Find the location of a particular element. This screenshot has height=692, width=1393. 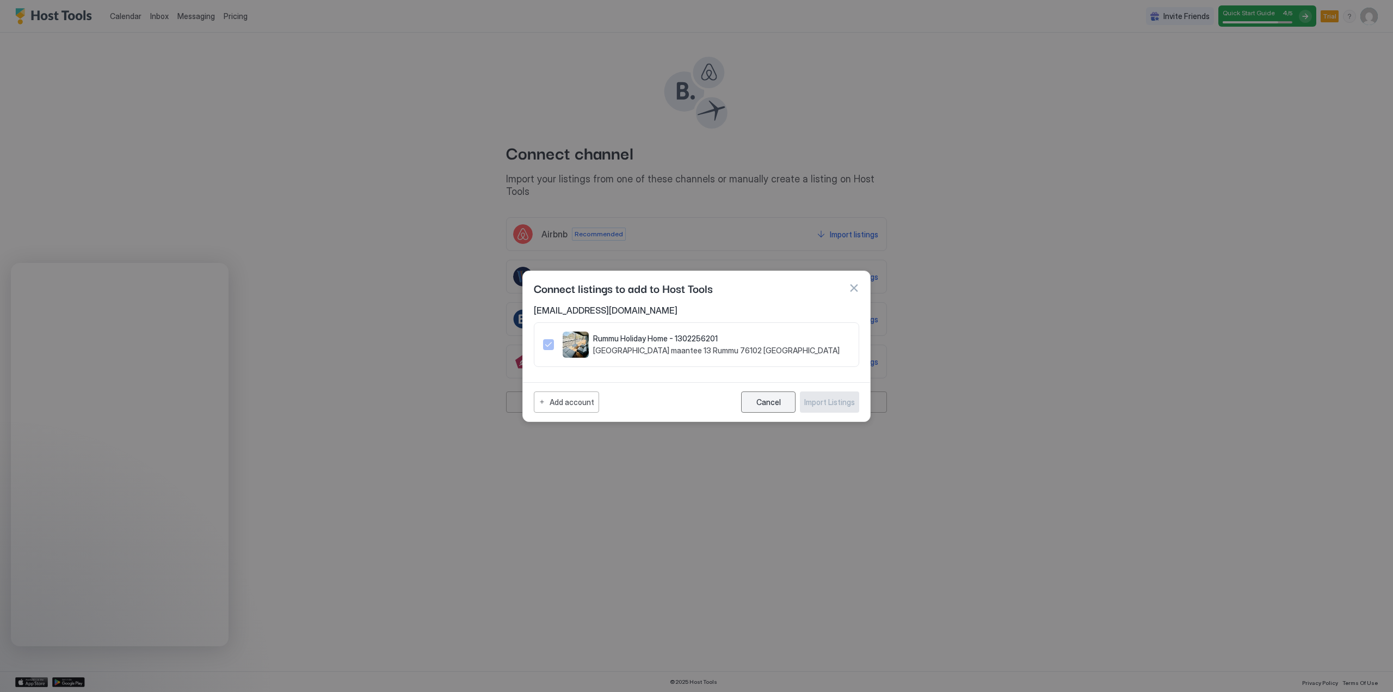

button: Import Listings is located at coordinates (829, 402).